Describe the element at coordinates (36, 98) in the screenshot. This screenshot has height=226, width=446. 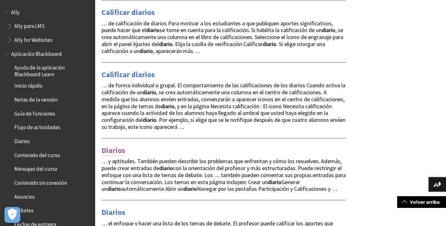
I see `span: Notas de la versión` at that location.